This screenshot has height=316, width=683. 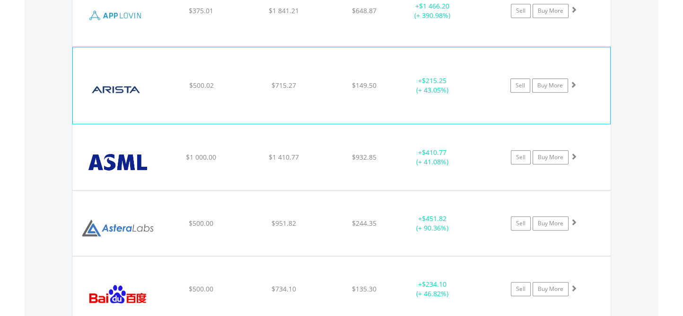 What do you see at coordinates (364, 289) in the screenshot?
I see `span: $135.30` at bounding box center [364, 289].